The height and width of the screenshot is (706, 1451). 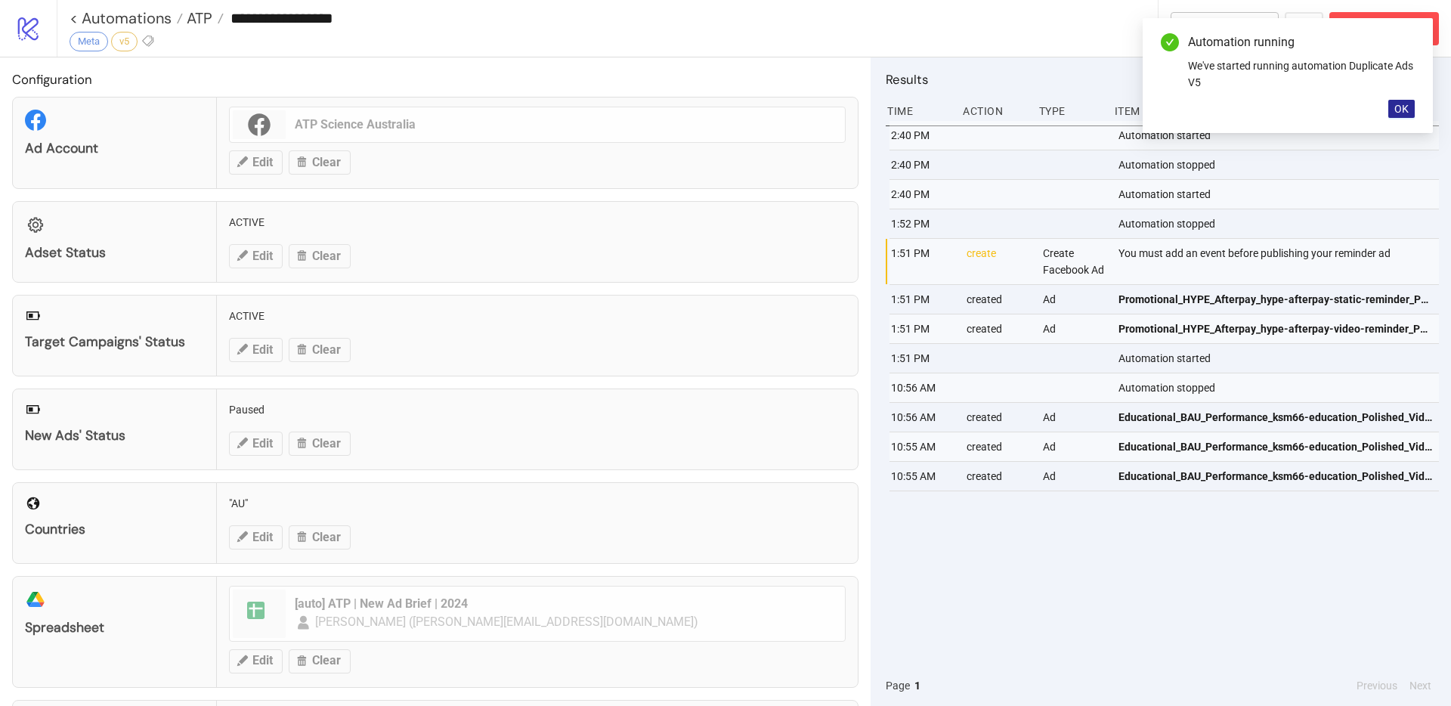 What do you see at coordinates (1275, 329) in the screenshot?
I see `a: Promotional_HYPE_Afterpay_hype-afterpay-video-reminder_Polished_Reminder_20250808` at bounding box center [1275, 329].